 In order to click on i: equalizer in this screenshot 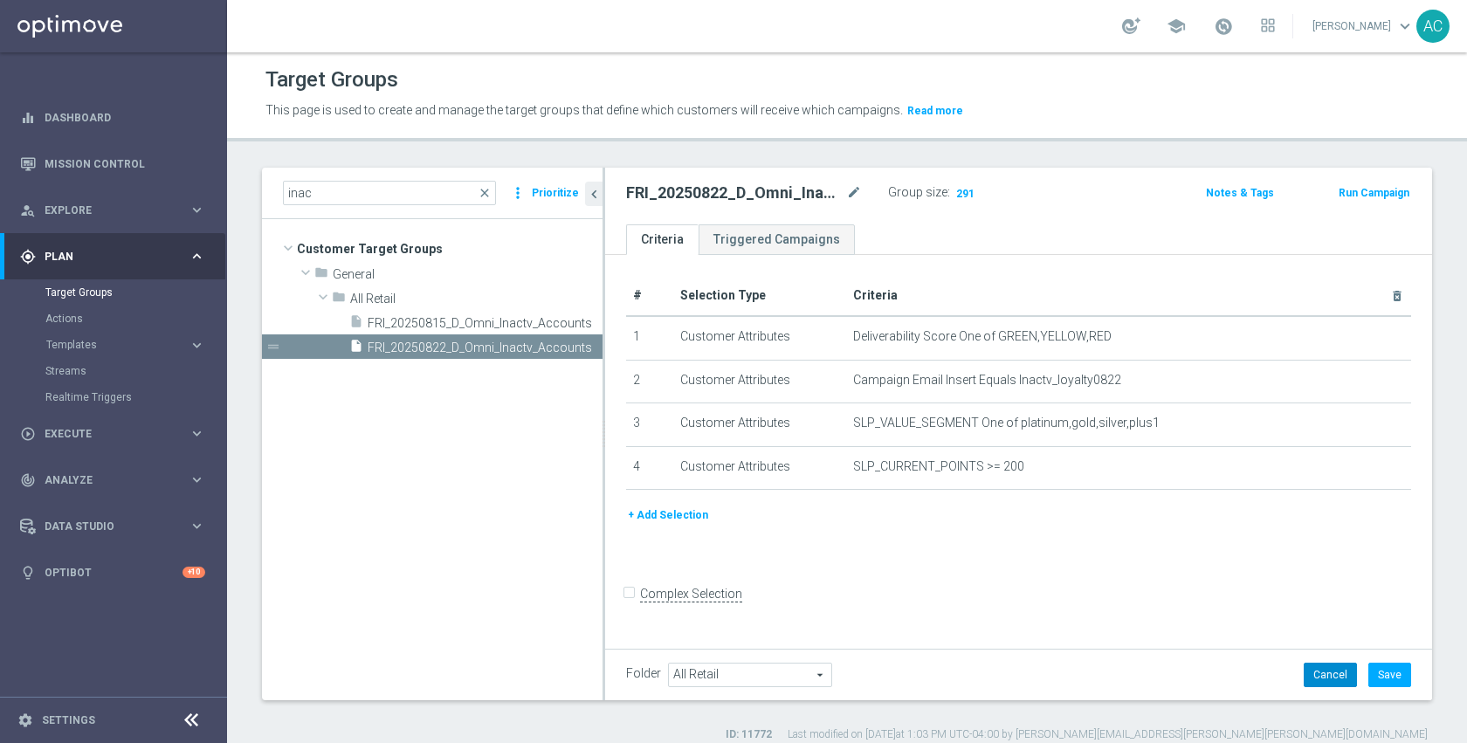, I will do `click(28, 118)`.